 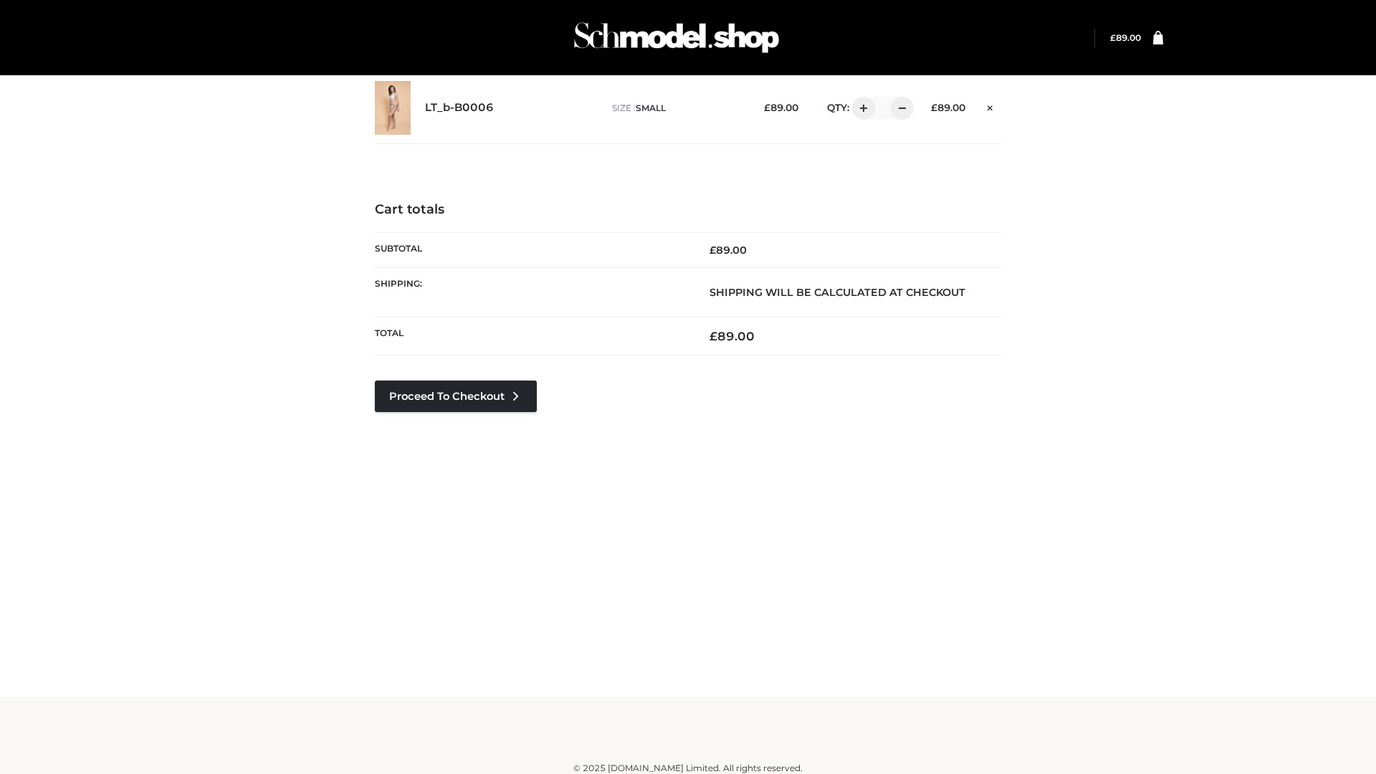 What do you see at coordinates (651, 108) in the screenshot?
I see `span: SMALL` at bounding box center [651, 108].